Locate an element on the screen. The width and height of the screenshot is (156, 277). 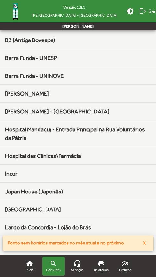
span: Hospital Mandaqui - Entrada Principal na Rua Voluntários da Pátria is located at coordinates (75, 134).